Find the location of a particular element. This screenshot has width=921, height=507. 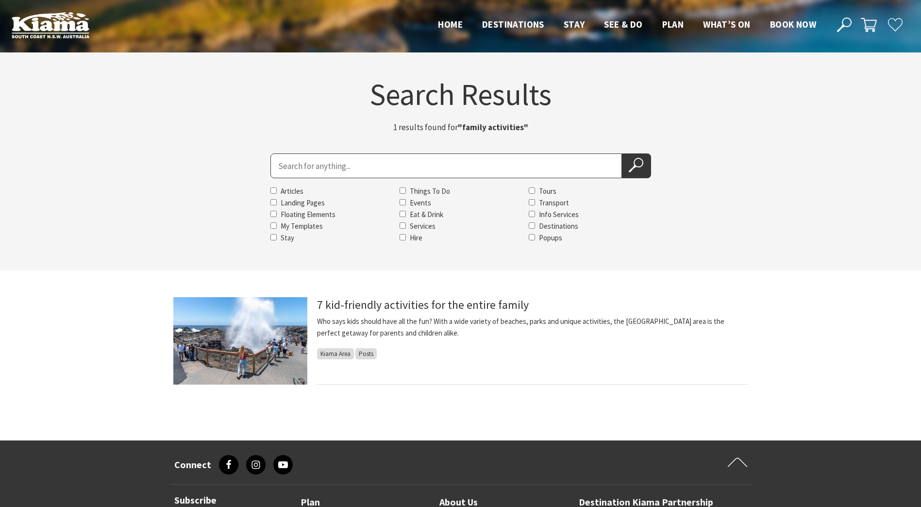

span: Stay is located at coordinates (575, 24).